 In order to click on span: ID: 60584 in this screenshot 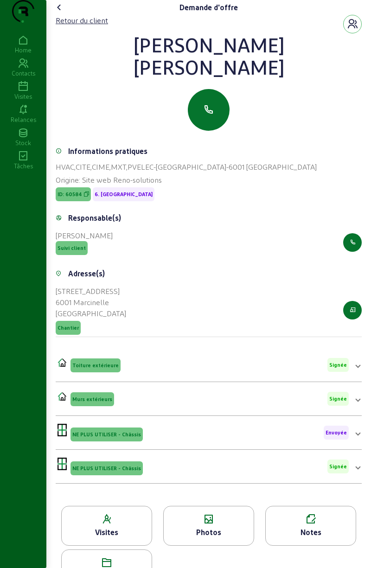, I will do `click(70, 194)`.